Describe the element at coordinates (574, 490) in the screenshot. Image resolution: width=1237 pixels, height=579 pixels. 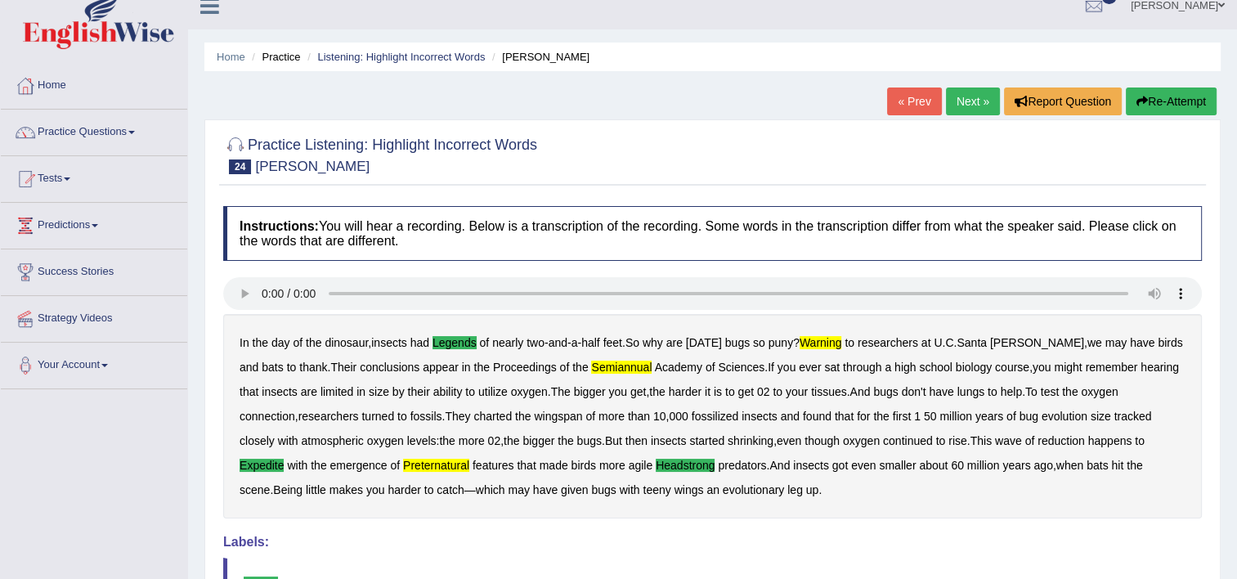
I see `b: given` at that location.